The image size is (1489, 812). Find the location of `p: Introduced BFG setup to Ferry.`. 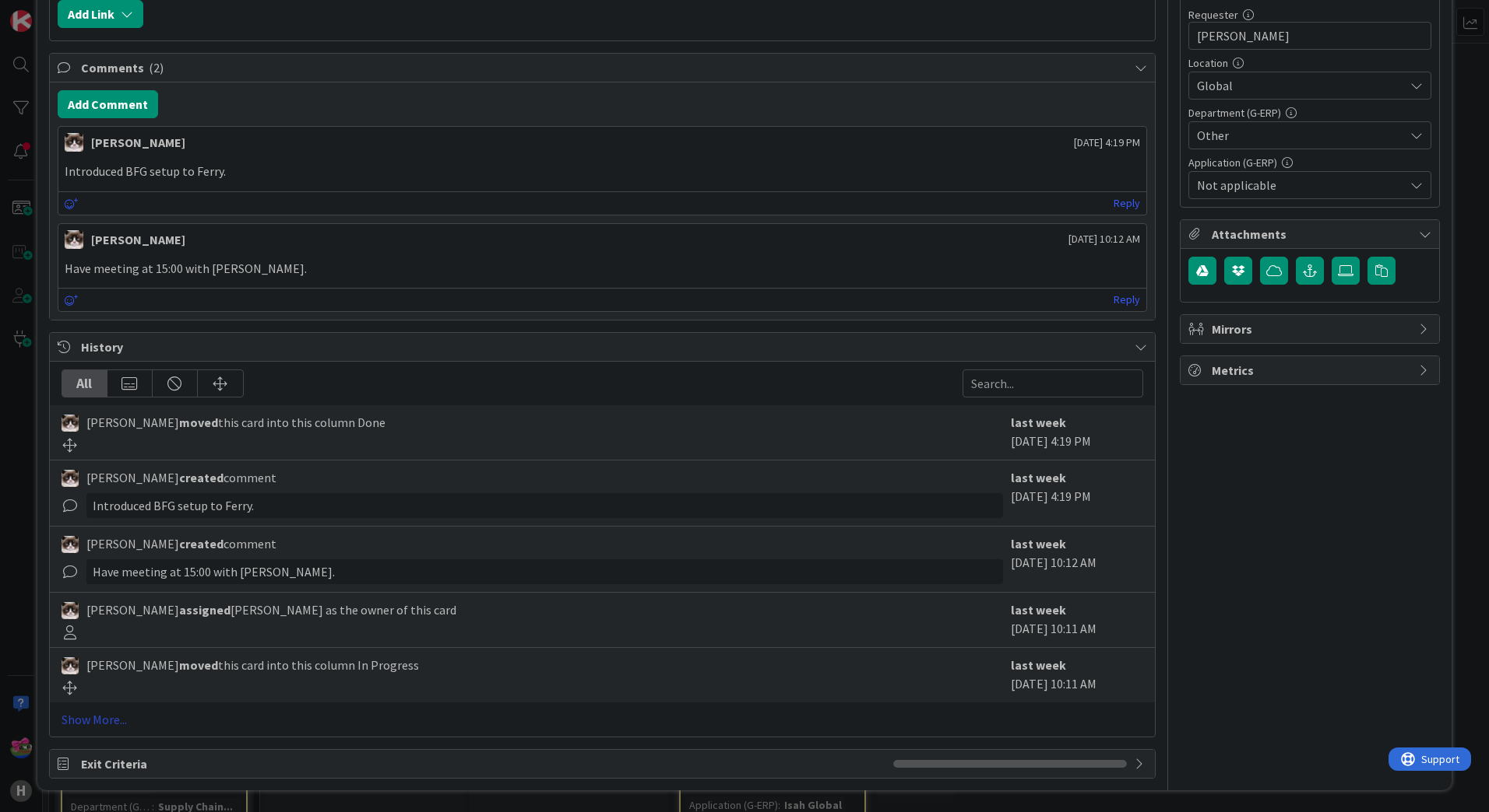

p: Introduced BFG setup to Ferry. is located at coordinates (602, 172).